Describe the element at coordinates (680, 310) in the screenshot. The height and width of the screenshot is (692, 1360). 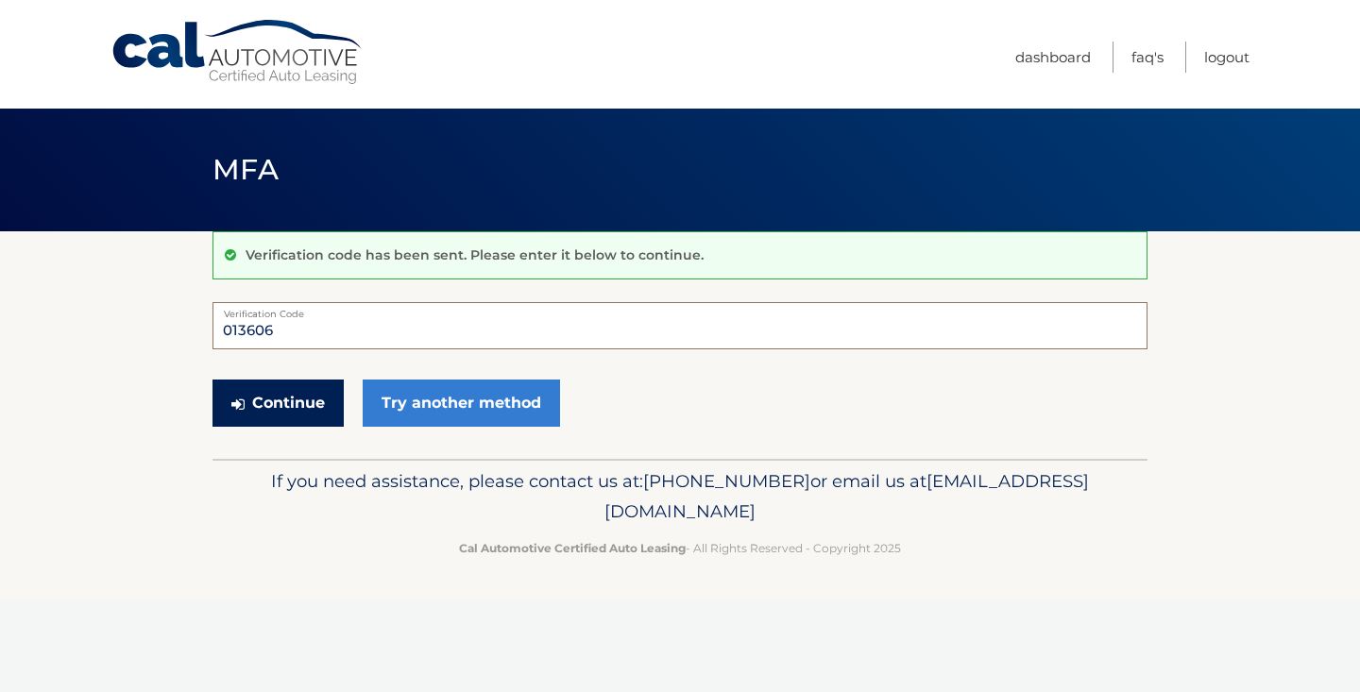
I see `label: Verification Code` at that location.